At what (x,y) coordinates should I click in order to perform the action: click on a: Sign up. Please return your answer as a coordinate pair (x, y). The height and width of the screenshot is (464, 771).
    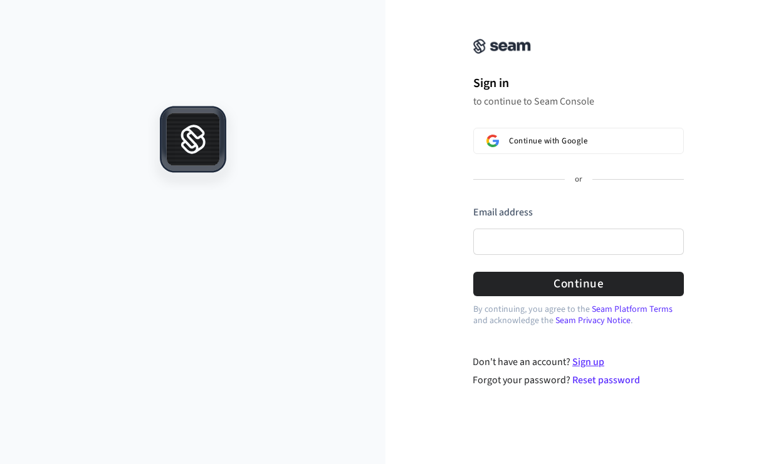
    Looking at the image, I should click on (588, 362).